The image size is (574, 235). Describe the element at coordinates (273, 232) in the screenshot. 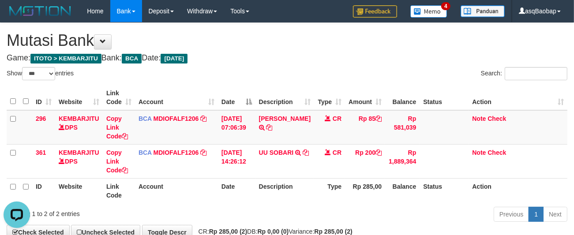

I see `strong: Rp 0,00 (0)` at that location.